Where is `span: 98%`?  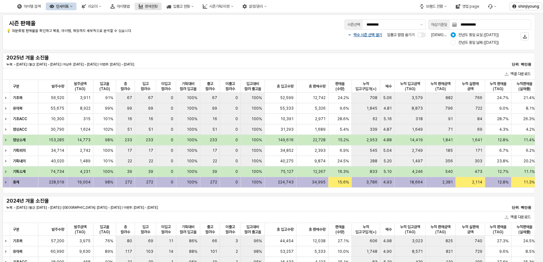 span: 98% is located at coordinates (109, 140).